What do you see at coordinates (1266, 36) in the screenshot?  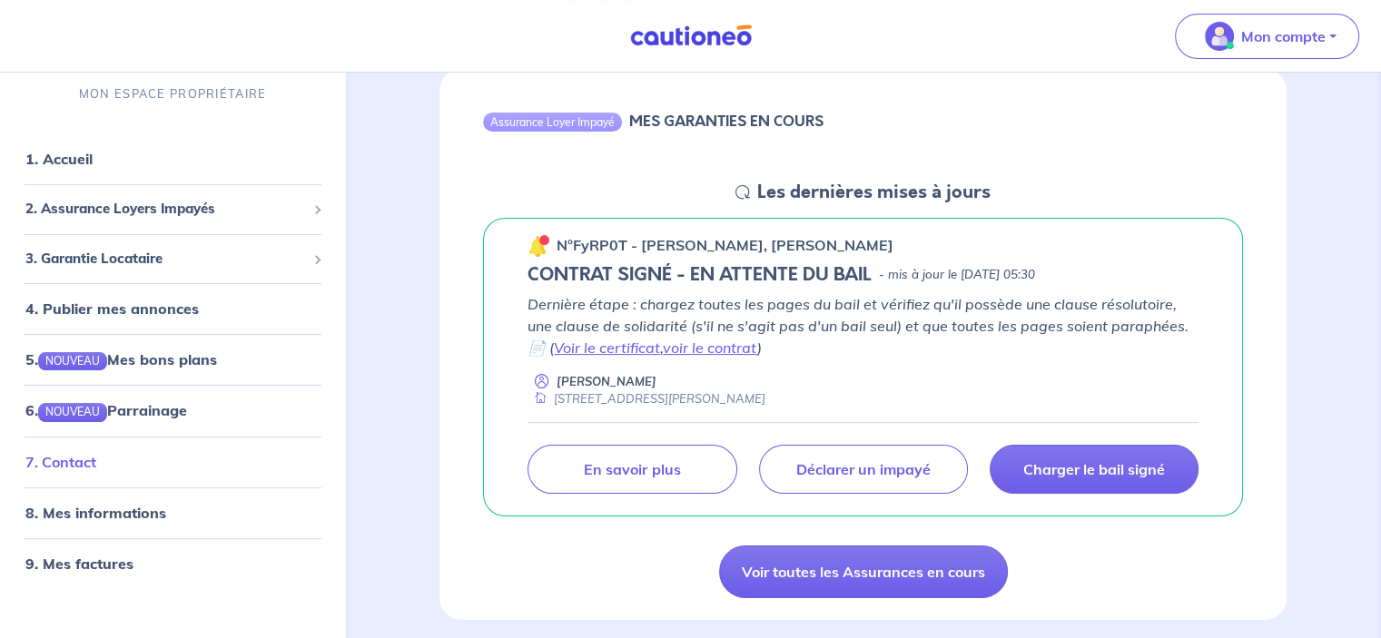 I see `button: illu_account_valid_menu.svgMon compte` at bounding box center [1266, 36].